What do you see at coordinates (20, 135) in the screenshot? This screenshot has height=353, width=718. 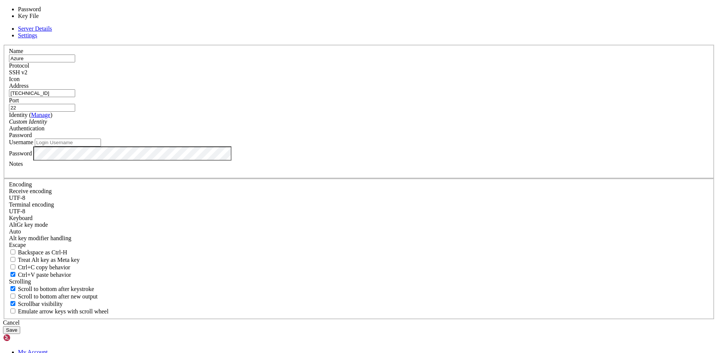 I see `span: Password` at bounding box center [20, 135].